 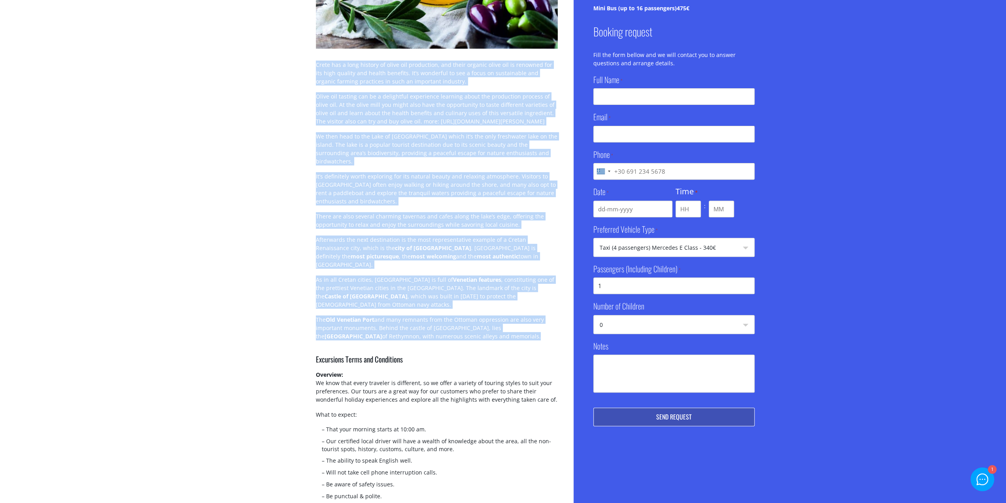 I want to click on input: +30 691 234 5678, so click(x=674, y=171).